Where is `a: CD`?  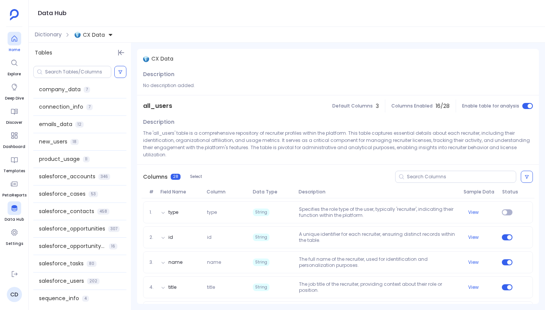
a: CD is located at coordinates (14, 294).